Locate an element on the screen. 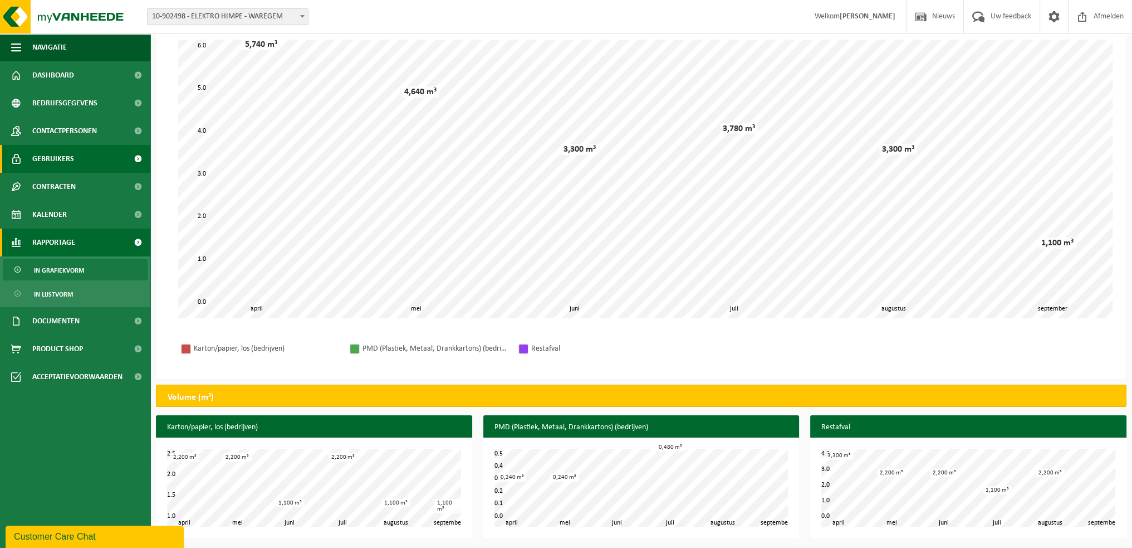  span: Navigatie is located at coordinates (50, 47).